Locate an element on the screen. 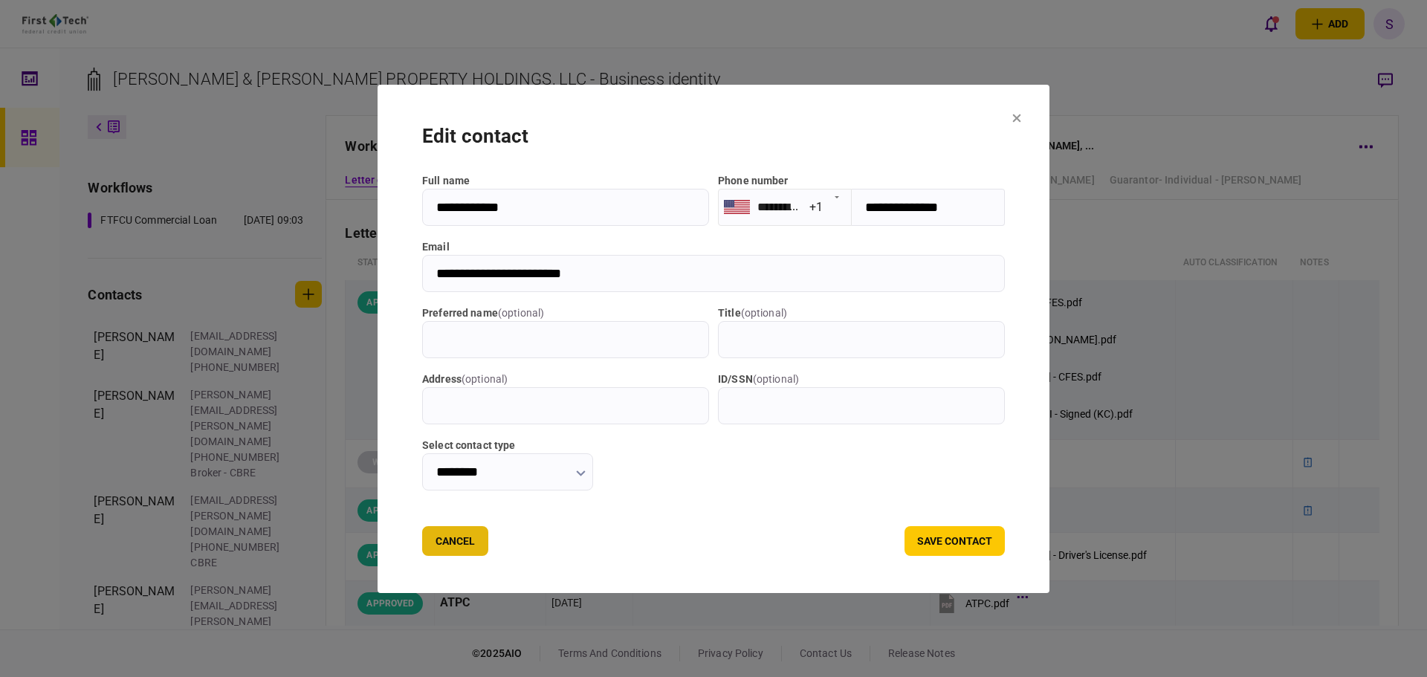 This screenshot has height=677, width=1427. button: Cancel is located at coordinates (455, 541).